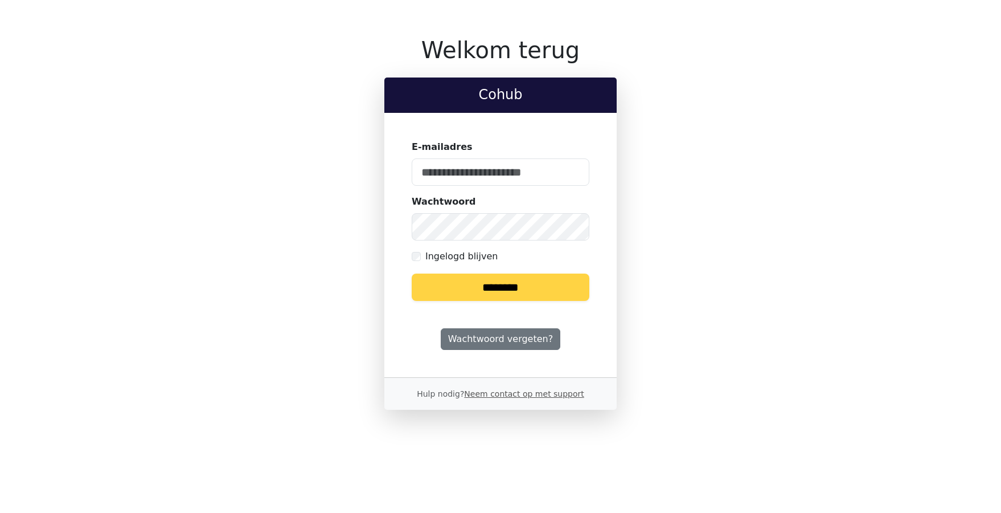 The image size is (1001, 513). What do you see at coordinates (501, 95) in the screenshot?
I see `h2: Cohub` at bounding box center [501, 95].